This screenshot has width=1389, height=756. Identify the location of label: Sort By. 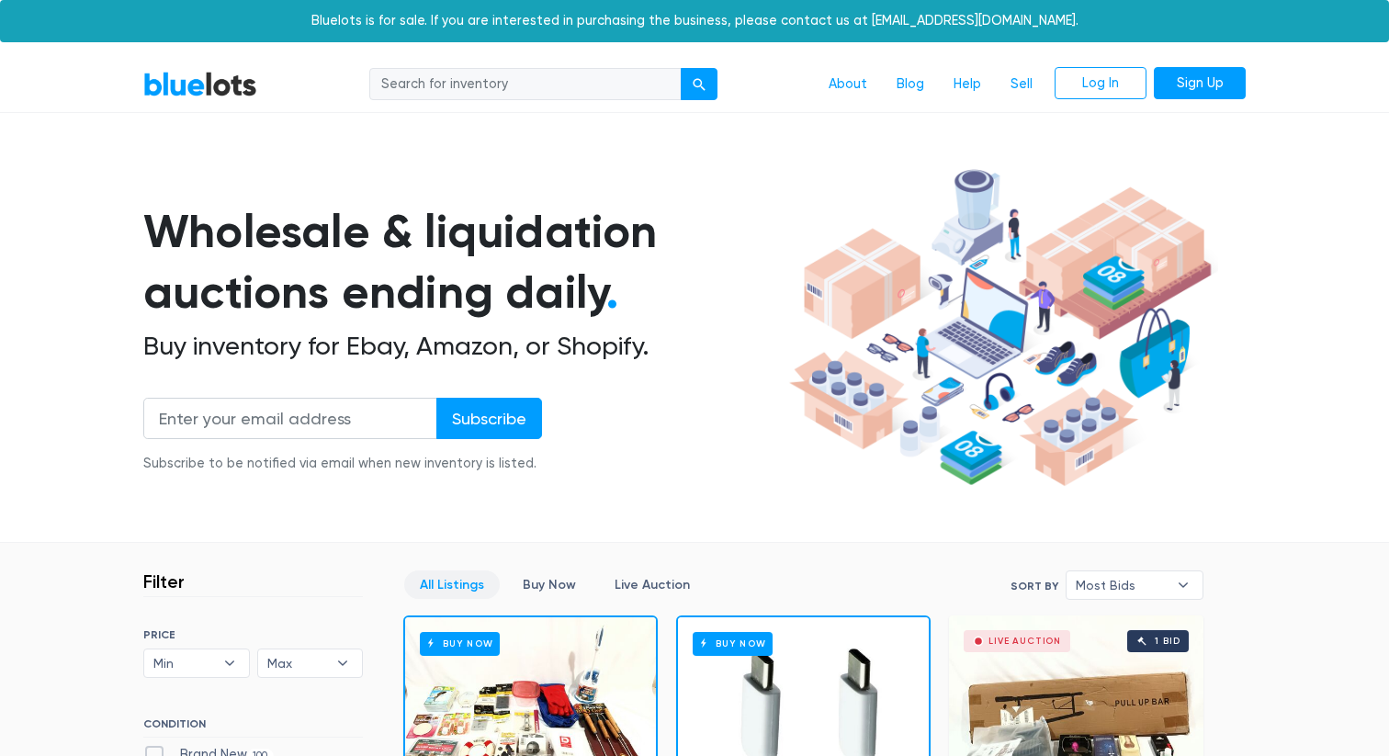
(1035, 586).